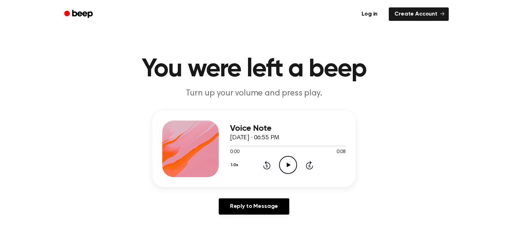 This screenshot has height=239, width=508. What do you see at coordinates (254, 69) in the screenshot?
I see `h1: You were left a beep` at bounding box center [254, 69].